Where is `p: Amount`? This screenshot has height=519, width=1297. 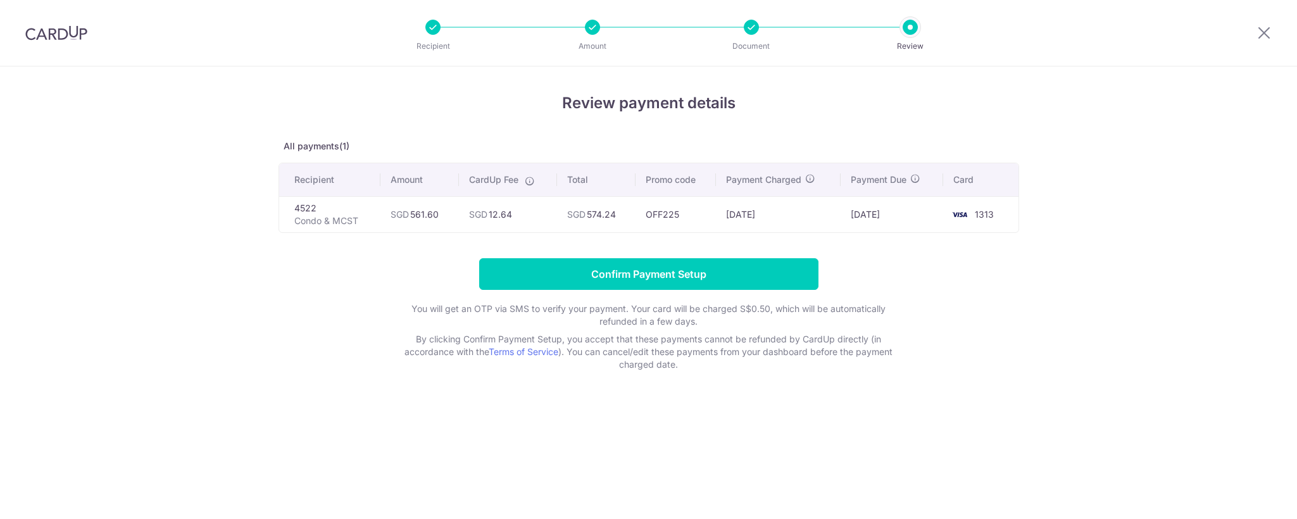 p: Amount is located at coordinates (593, 46).